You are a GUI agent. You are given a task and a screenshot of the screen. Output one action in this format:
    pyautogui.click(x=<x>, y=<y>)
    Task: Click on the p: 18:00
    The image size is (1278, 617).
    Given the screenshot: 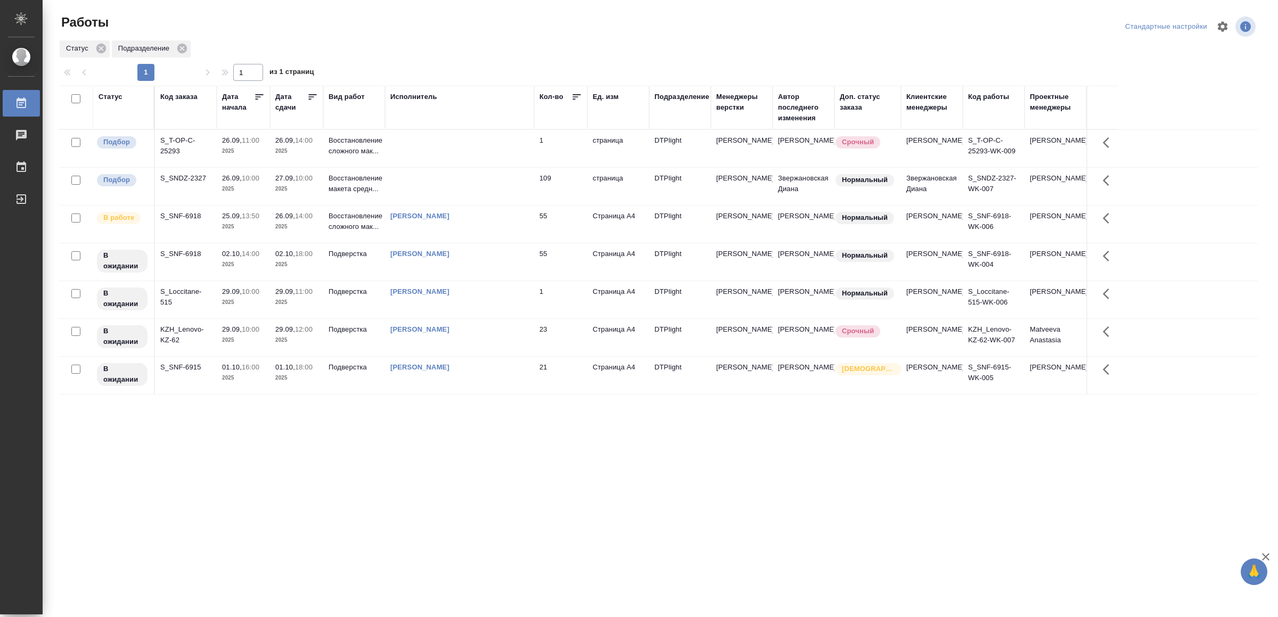 What is the action you would take?
    pyautogui.click(x=303, y=253)
    